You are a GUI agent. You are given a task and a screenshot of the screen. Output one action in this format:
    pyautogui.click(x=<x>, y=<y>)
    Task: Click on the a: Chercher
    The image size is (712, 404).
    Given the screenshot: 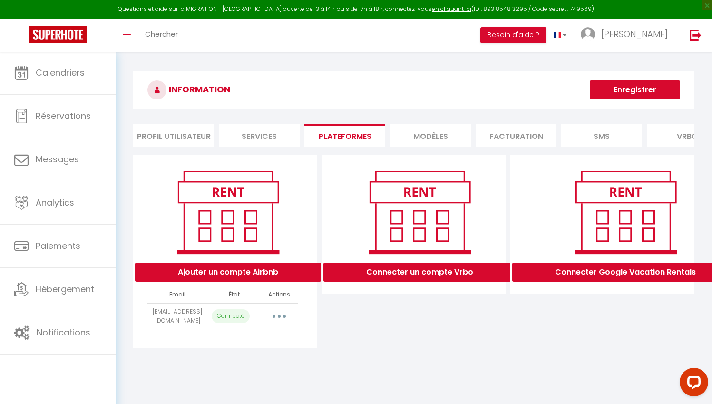 What is the action you would take?
    pyautogui.click(x=161, y=35)
    